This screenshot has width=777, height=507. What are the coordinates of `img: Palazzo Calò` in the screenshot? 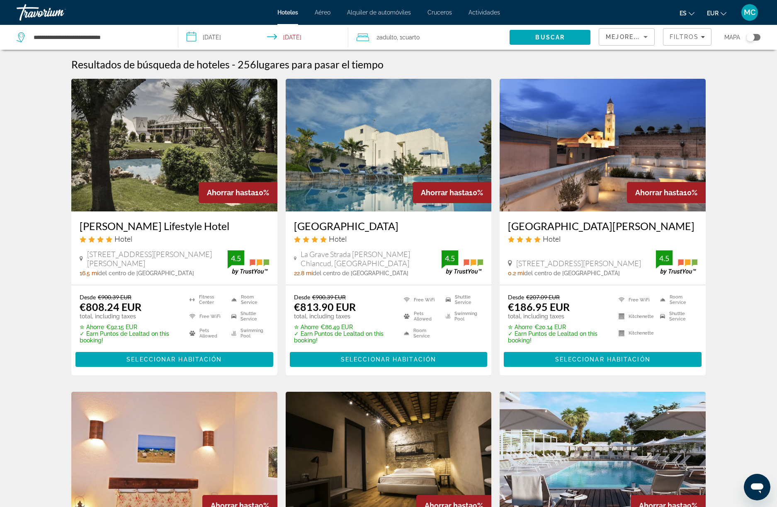 It's located at (602, 145).